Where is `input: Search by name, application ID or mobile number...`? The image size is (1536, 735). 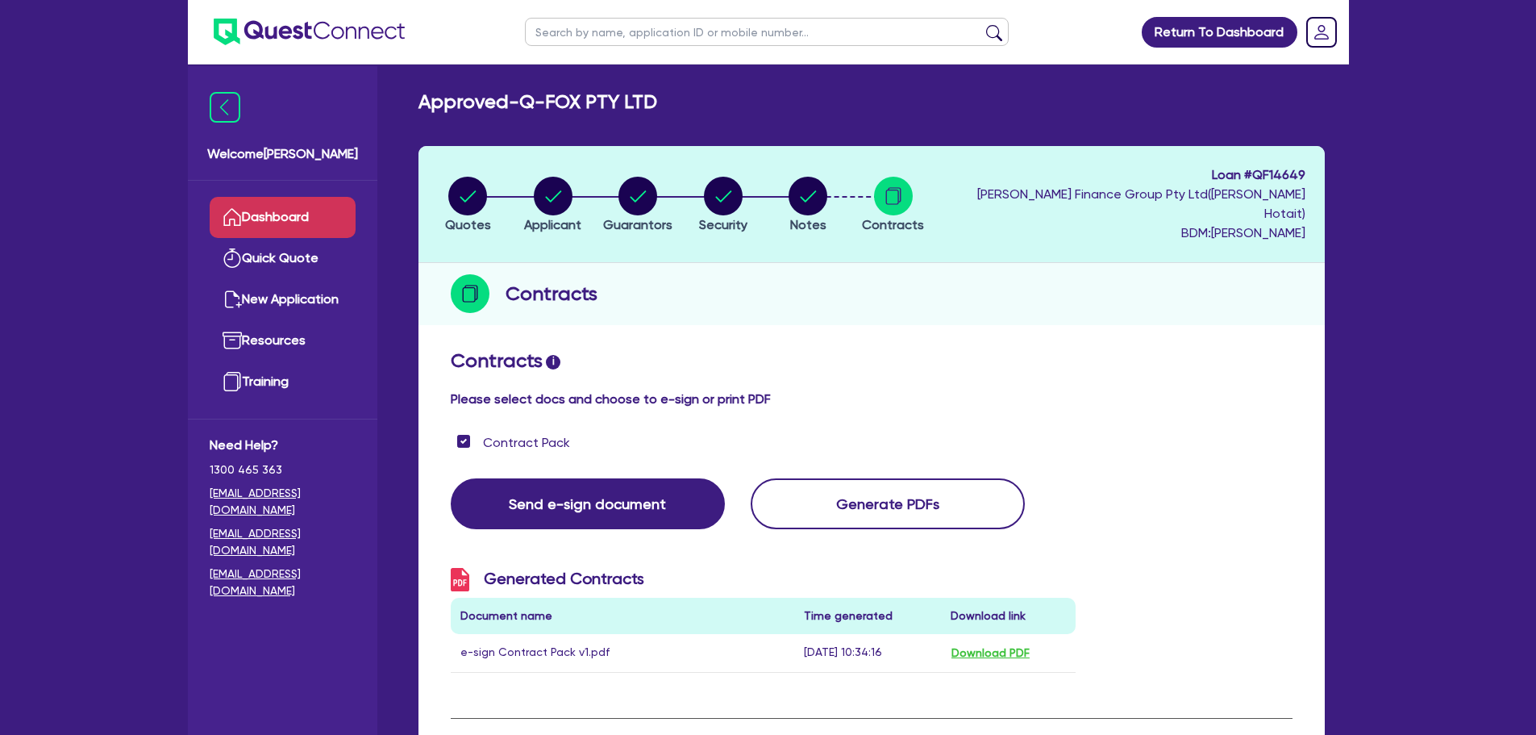 input: Search by name, application ID or mobile number... is located at coordinates (767, 31).